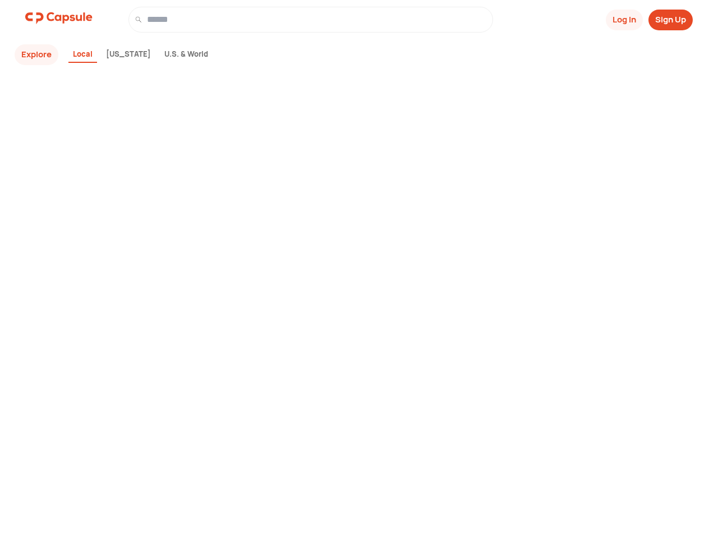  I want to click on img: logo, so click(59, 18).